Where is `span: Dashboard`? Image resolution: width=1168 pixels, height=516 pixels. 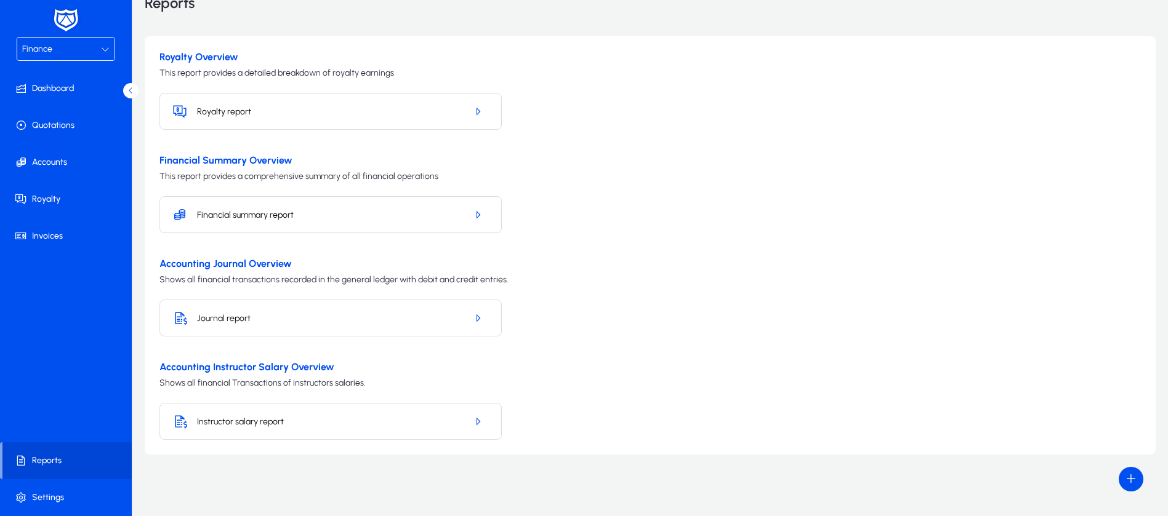 span: Dashboard is located at coordinates (68, 89).